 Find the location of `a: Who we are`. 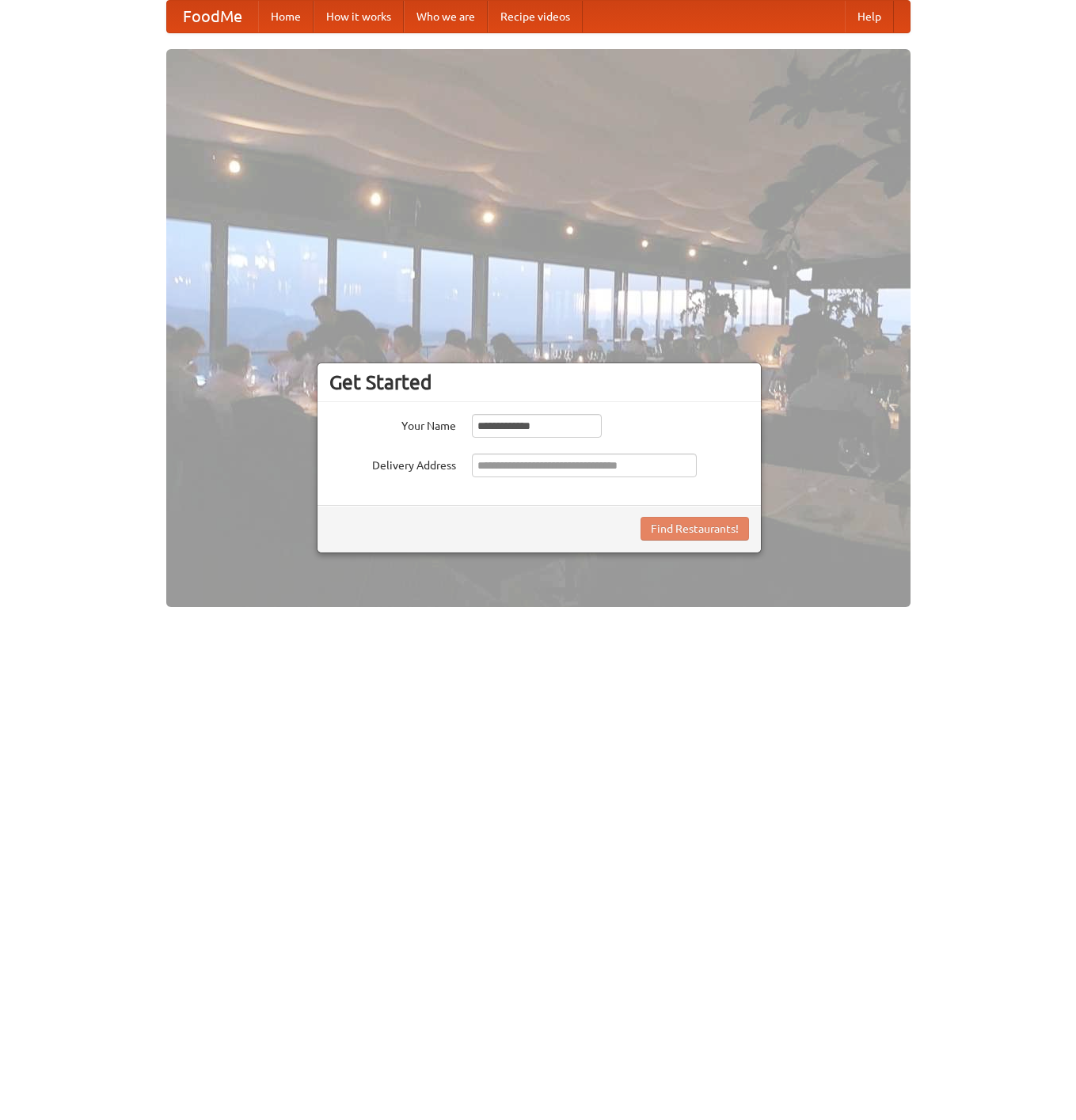

a: Who we are is located at coordinates (446, 17).